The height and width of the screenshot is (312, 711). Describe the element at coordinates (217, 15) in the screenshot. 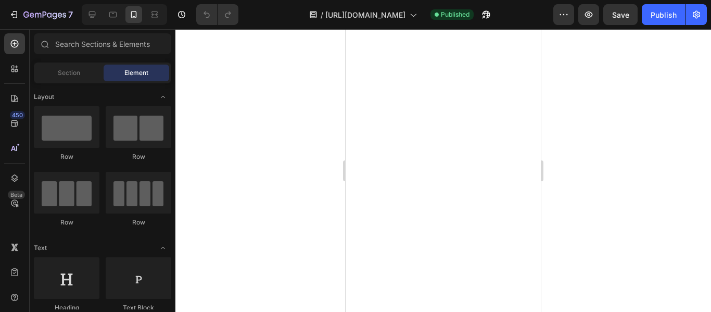

I see `div: Undo/Redo` at that location.